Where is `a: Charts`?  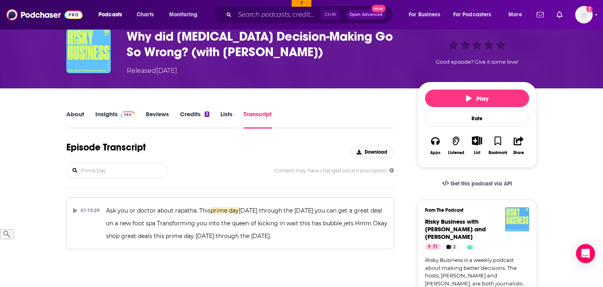
a: Charts is located at coordinates (145, 15).